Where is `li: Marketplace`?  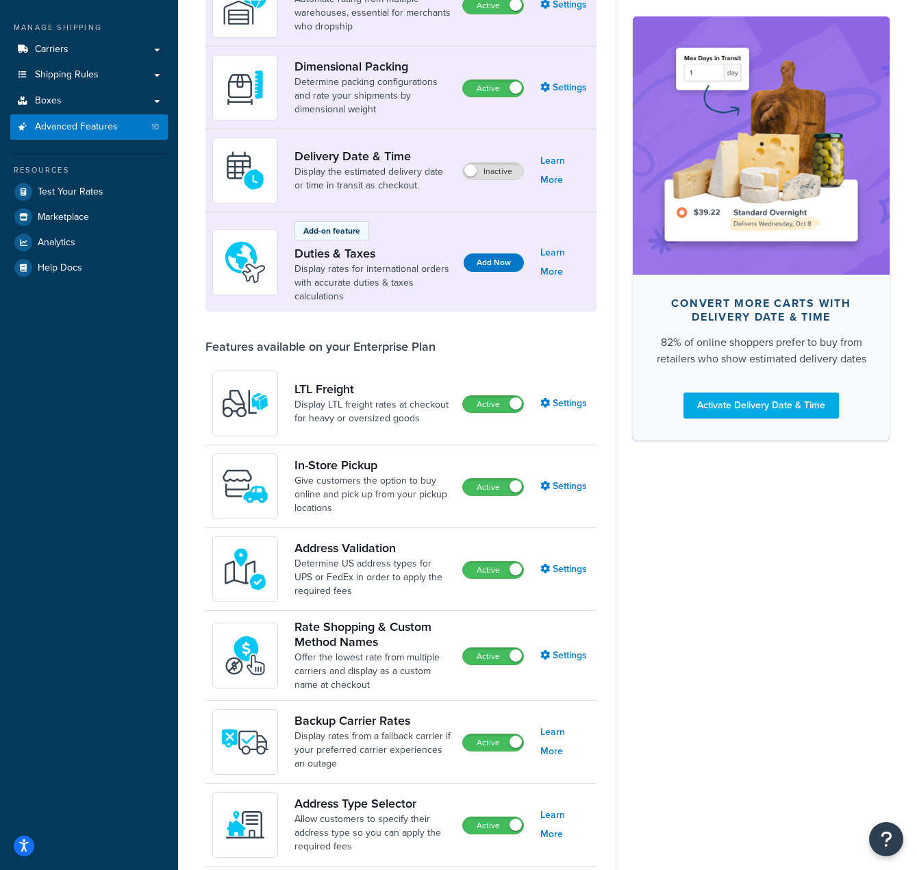 li: Marketplace is located at coordinates (89, 217).